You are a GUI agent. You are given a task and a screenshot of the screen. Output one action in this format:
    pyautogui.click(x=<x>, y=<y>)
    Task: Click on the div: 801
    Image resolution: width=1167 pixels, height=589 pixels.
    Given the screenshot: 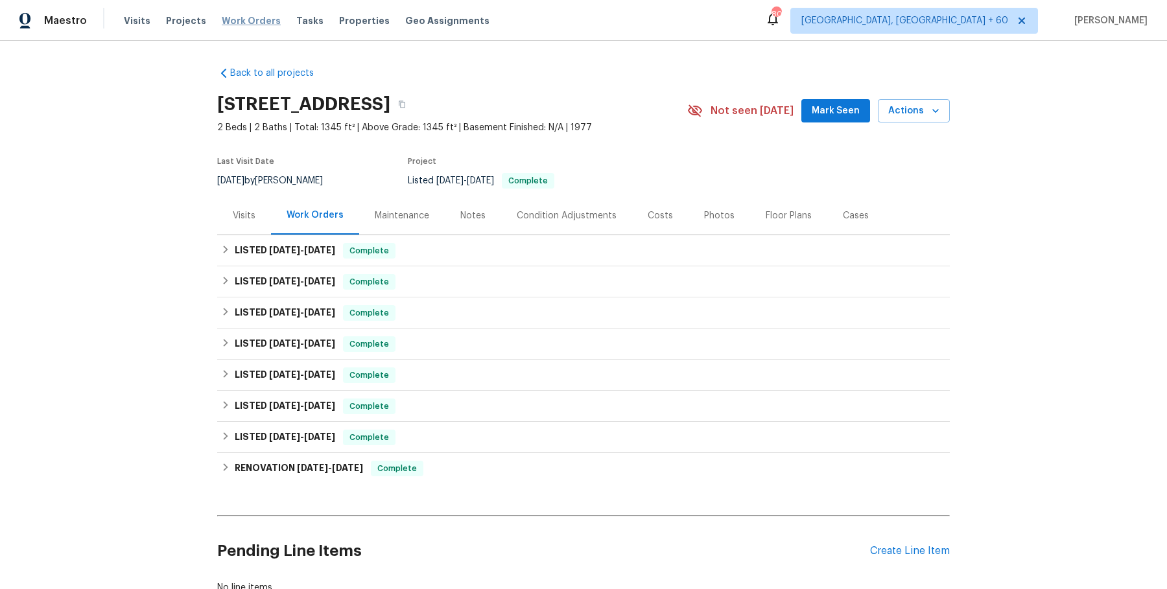 What is the action you would take?
    pyautogui.click(x=776, y=14)
    